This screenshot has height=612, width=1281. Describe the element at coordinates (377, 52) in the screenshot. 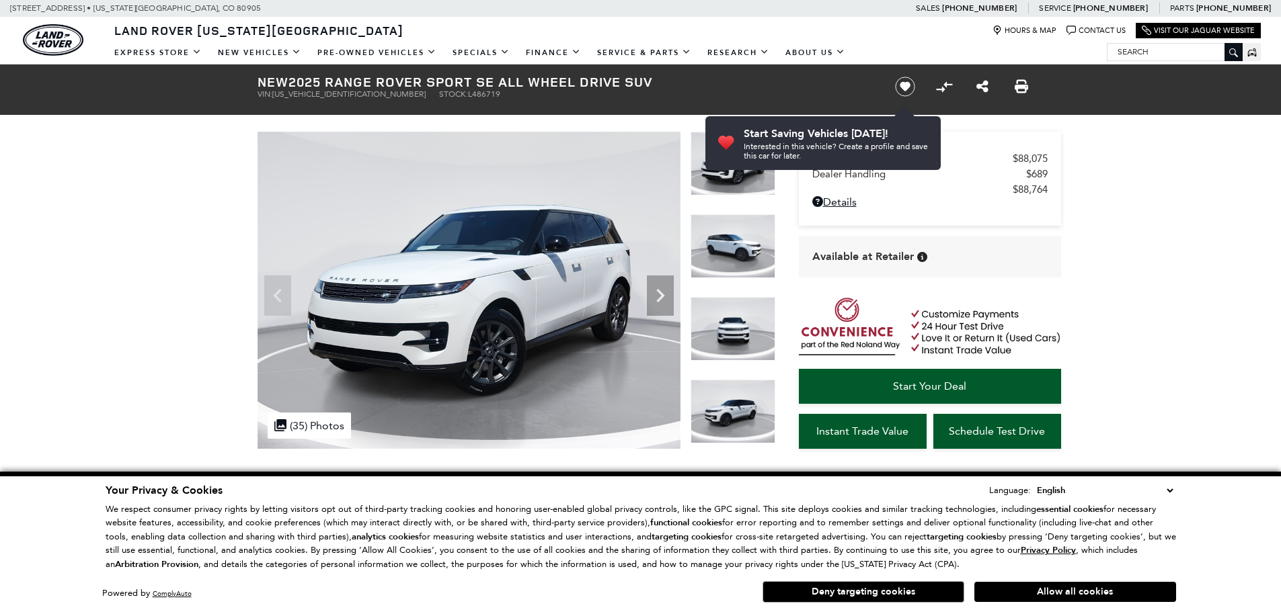

I see `a: Pre-Owned Vehicles` at that location.